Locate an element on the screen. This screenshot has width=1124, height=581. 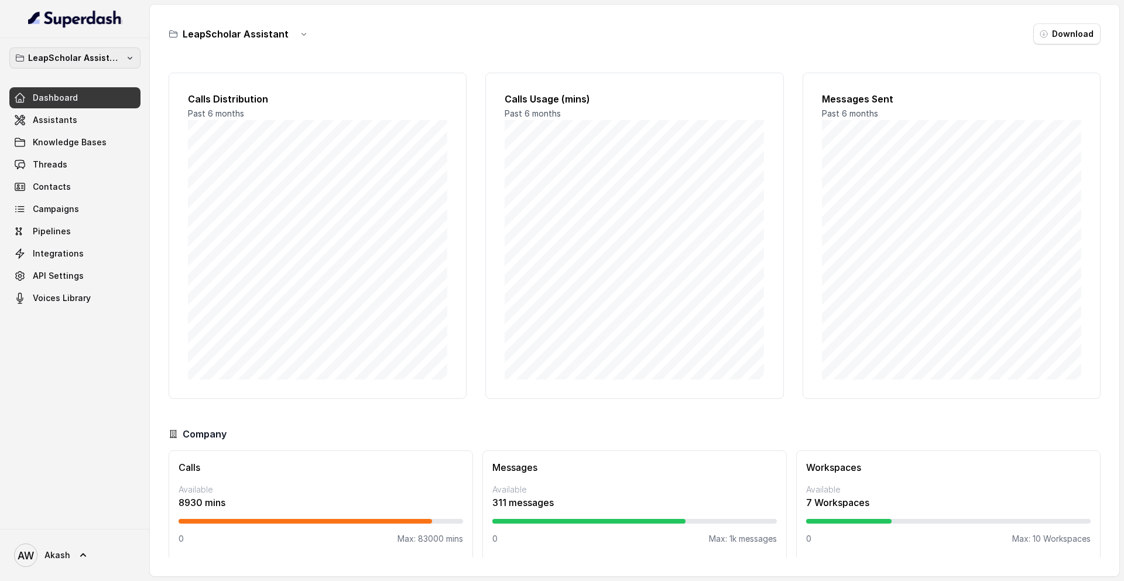
a: Campaigns is located at coordinates (75, 209).